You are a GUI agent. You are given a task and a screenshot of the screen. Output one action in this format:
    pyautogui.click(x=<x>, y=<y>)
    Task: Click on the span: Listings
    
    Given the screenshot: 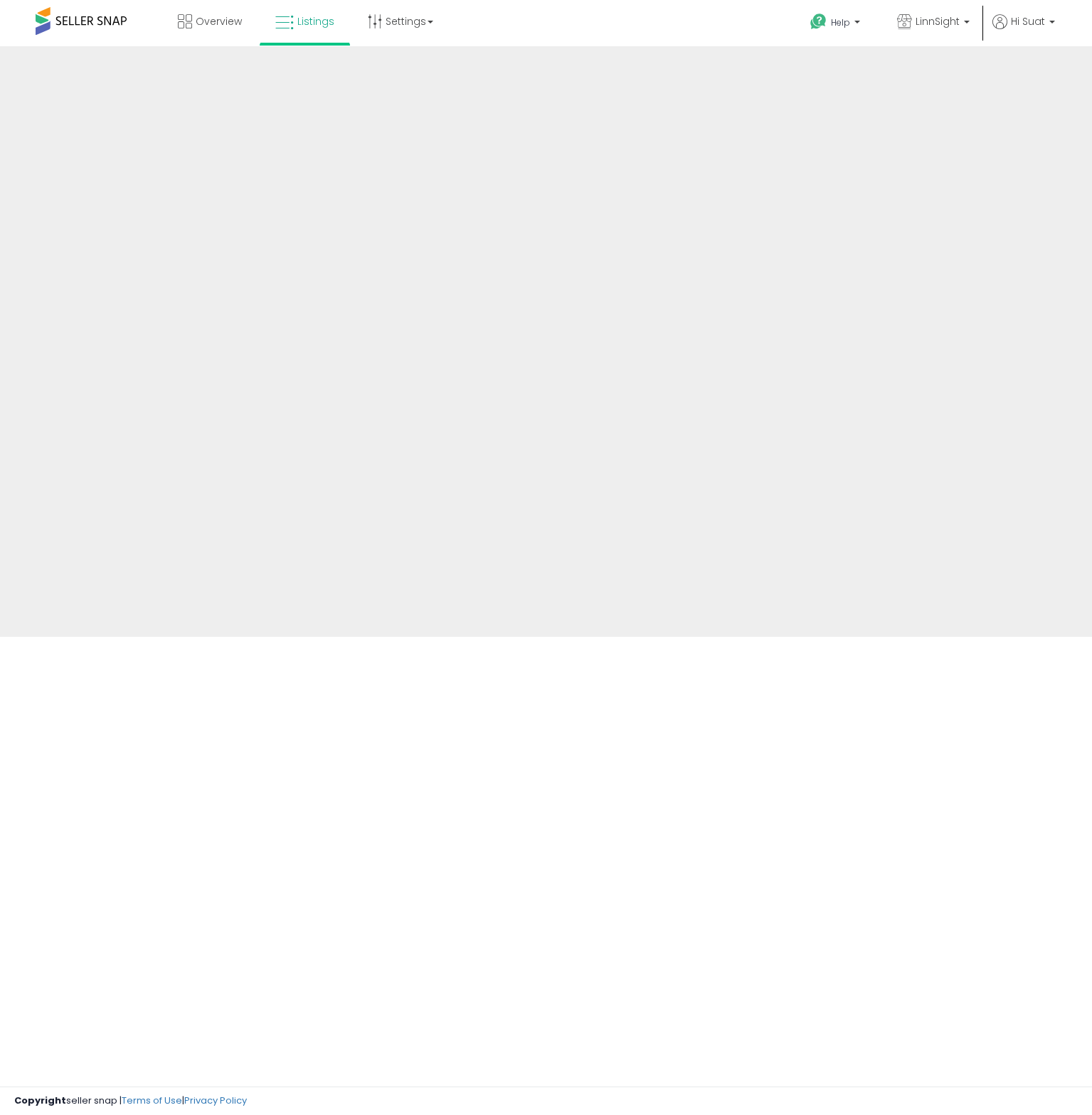 What is the action you would take?
    pyautogui.click(x=316, y=22)
    